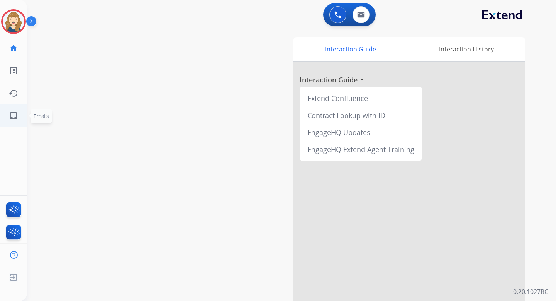  What do you see at coordinates (41, 116) in the screenshot?
I see `span: Emails` at bounding box center [41, 116].